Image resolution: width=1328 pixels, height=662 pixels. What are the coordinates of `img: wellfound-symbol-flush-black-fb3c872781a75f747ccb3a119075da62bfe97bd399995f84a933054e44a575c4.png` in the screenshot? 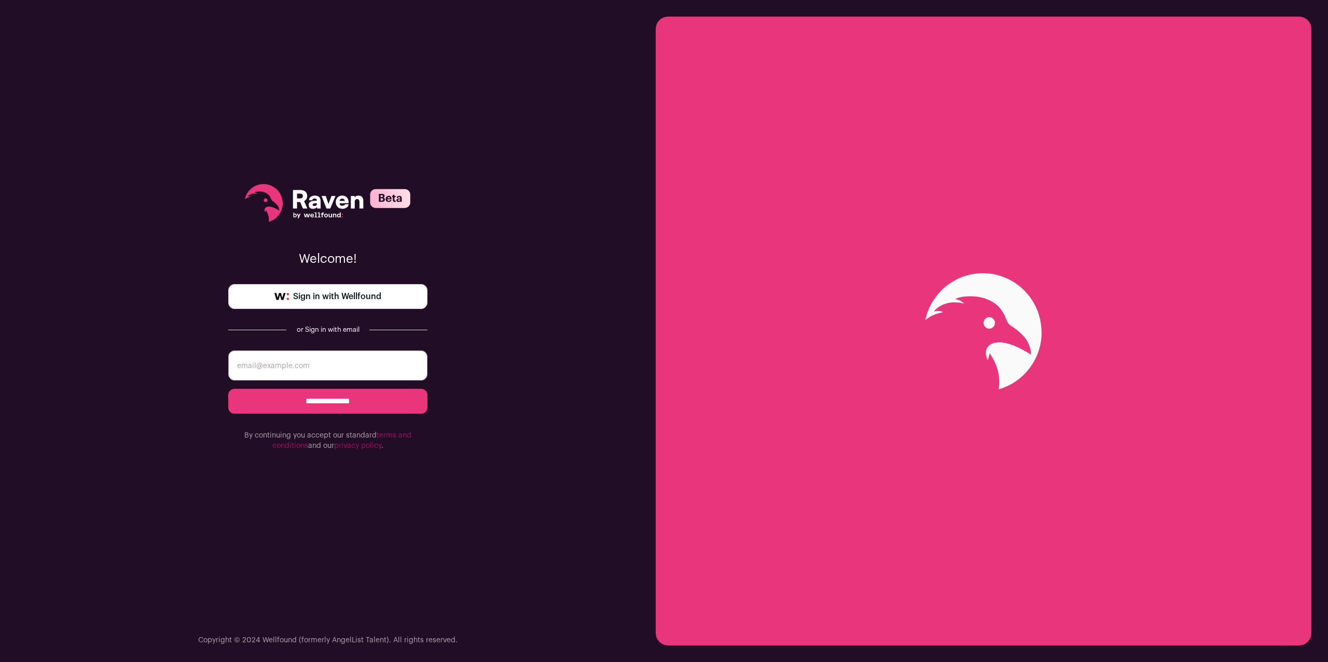 It's located at (282, 297).